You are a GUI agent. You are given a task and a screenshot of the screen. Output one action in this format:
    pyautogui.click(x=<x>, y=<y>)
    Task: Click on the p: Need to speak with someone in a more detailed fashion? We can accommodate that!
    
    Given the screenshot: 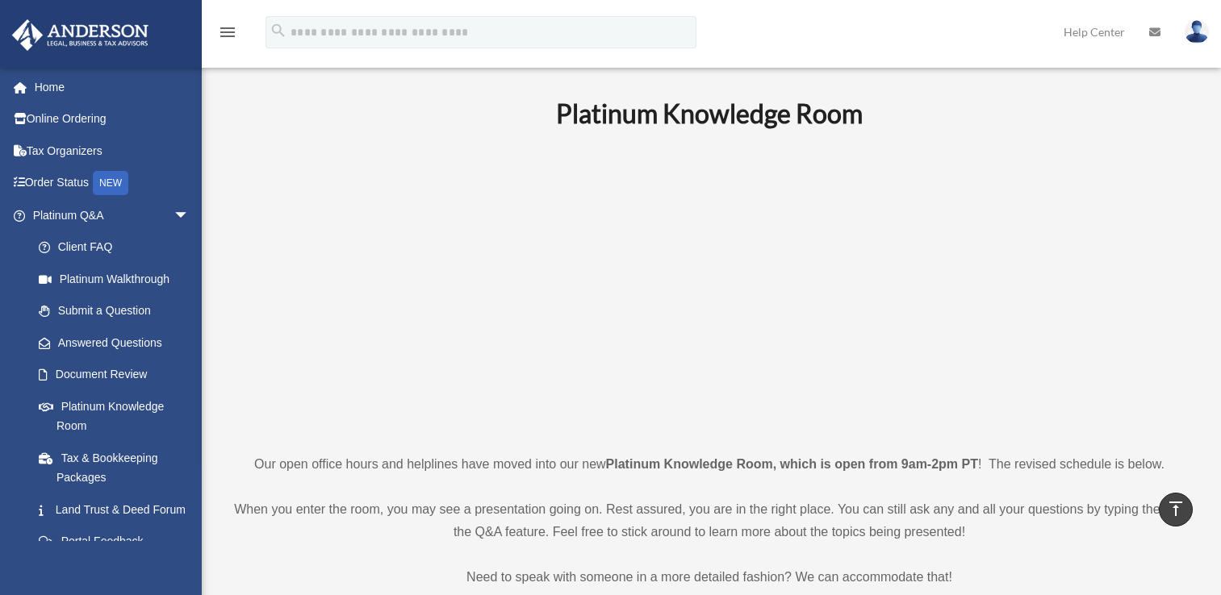 What is the action you would take?
    pyautogui.click(x=709, y=578)
    